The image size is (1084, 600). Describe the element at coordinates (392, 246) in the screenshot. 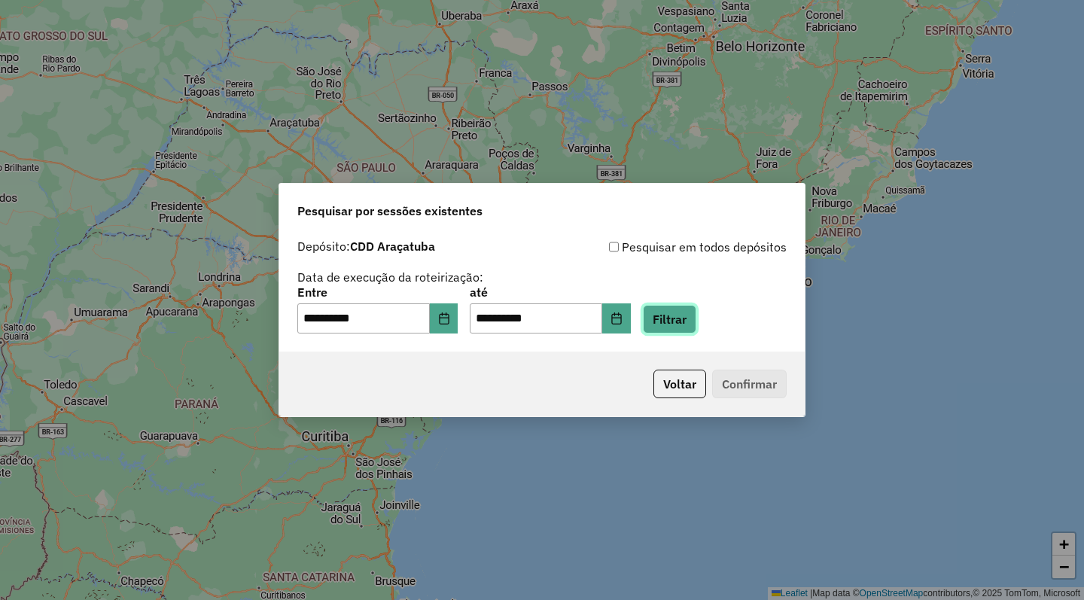

I see `strong: CDD Araçatuba` at that location.